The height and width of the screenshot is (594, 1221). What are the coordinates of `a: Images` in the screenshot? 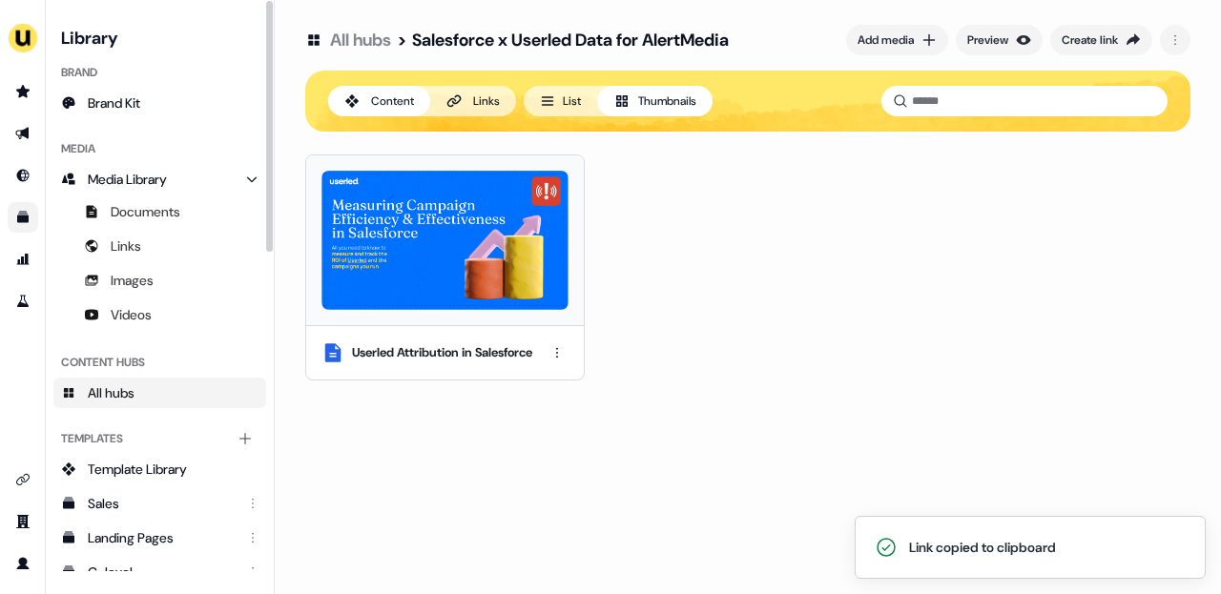 It's located at (159, 280).